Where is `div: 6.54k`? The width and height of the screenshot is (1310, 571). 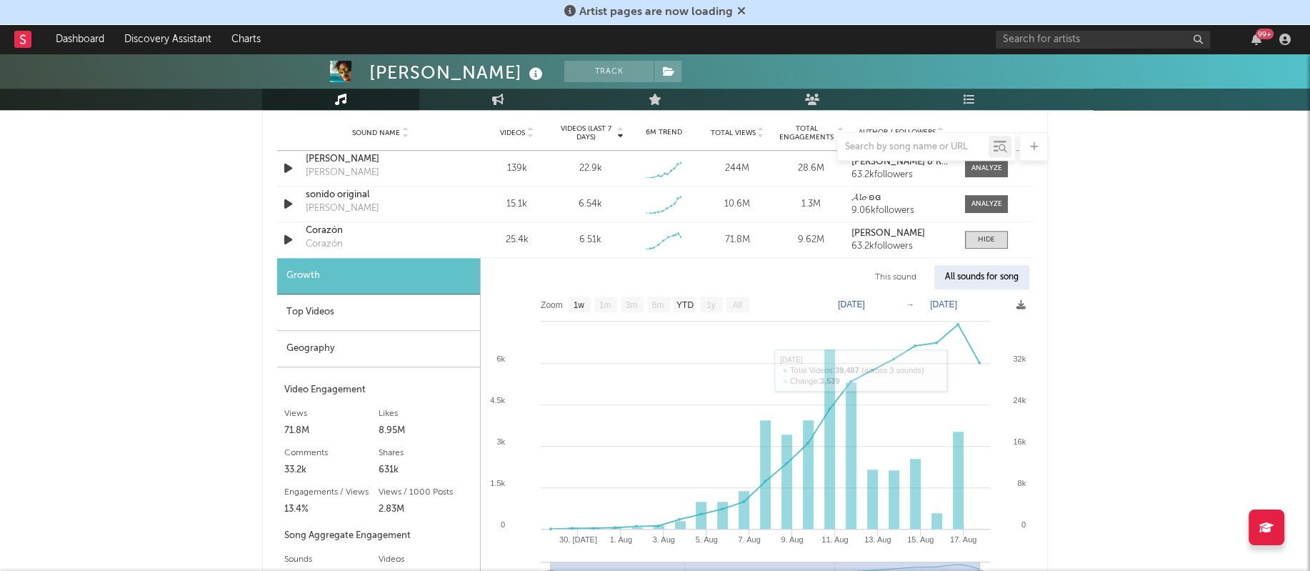
div: 6.54k is located at coordinates (590, 204).